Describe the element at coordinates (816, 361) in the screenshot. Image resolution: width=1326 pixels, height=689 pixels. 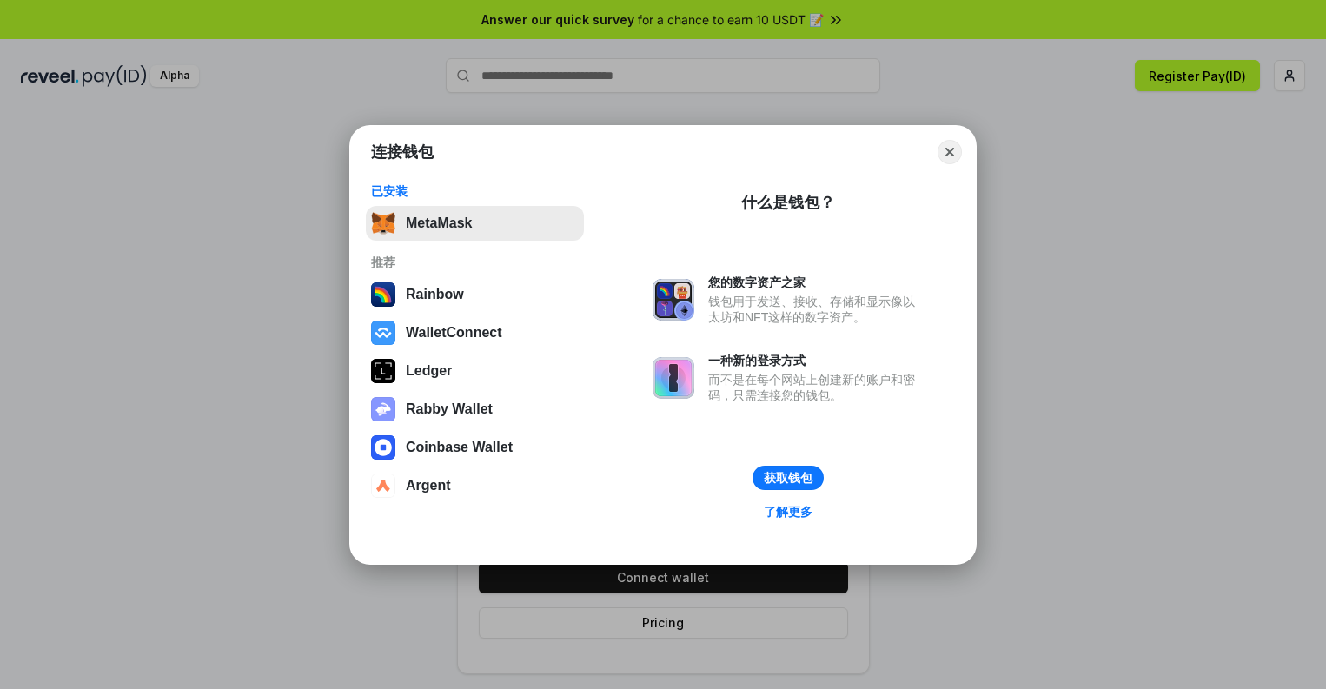
I see `div: 一种新的登录方式` at that location.